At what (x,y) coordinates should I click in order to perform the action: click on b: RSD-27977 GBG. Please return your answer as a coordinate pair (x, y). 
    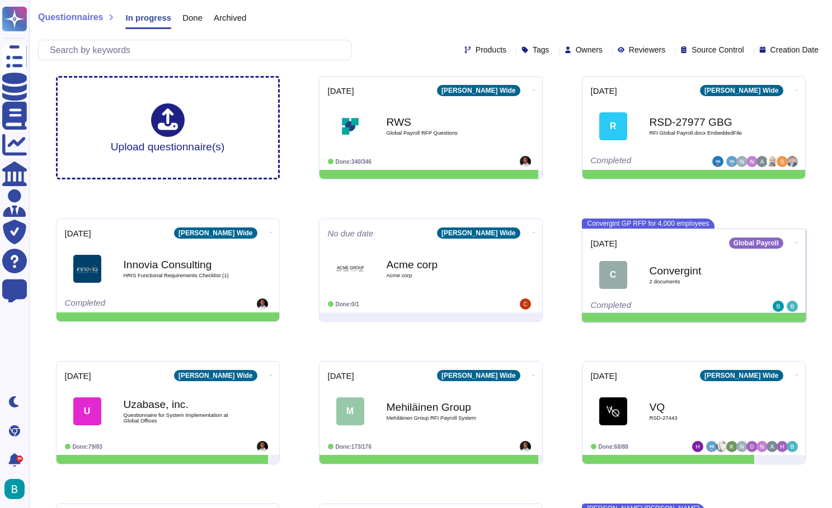
    Looking at the image, I should click on (705, 122).